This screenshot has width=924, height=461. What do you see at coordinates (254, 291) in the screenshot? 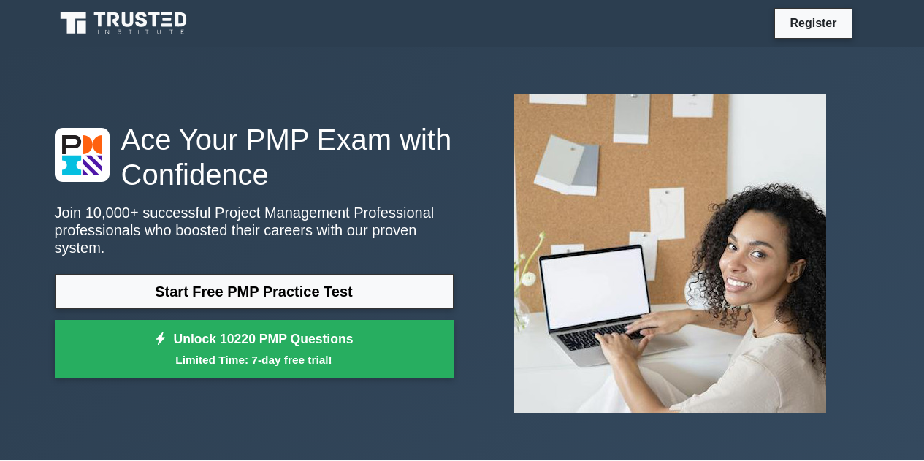
I see `a: Start Free PMP Practice Test` at bounding box center [254, 291].